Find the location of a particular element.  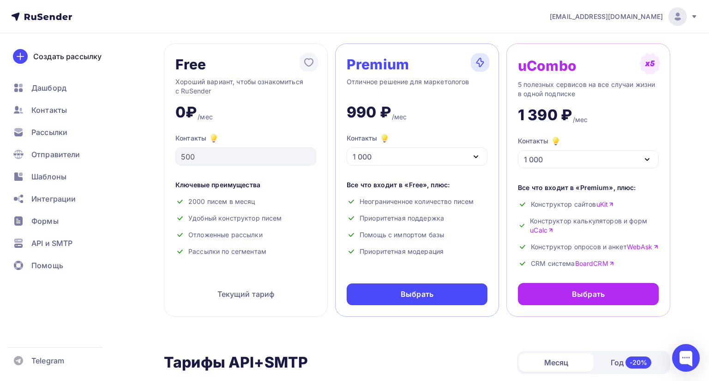

span: Формы is located at coordinates (45, 221).